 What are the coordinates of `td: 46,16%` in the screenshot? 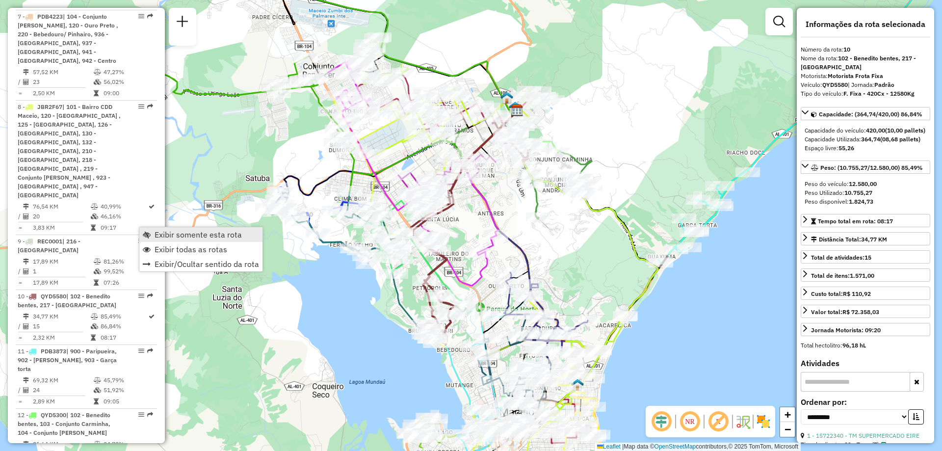 It's located at (124, 216).